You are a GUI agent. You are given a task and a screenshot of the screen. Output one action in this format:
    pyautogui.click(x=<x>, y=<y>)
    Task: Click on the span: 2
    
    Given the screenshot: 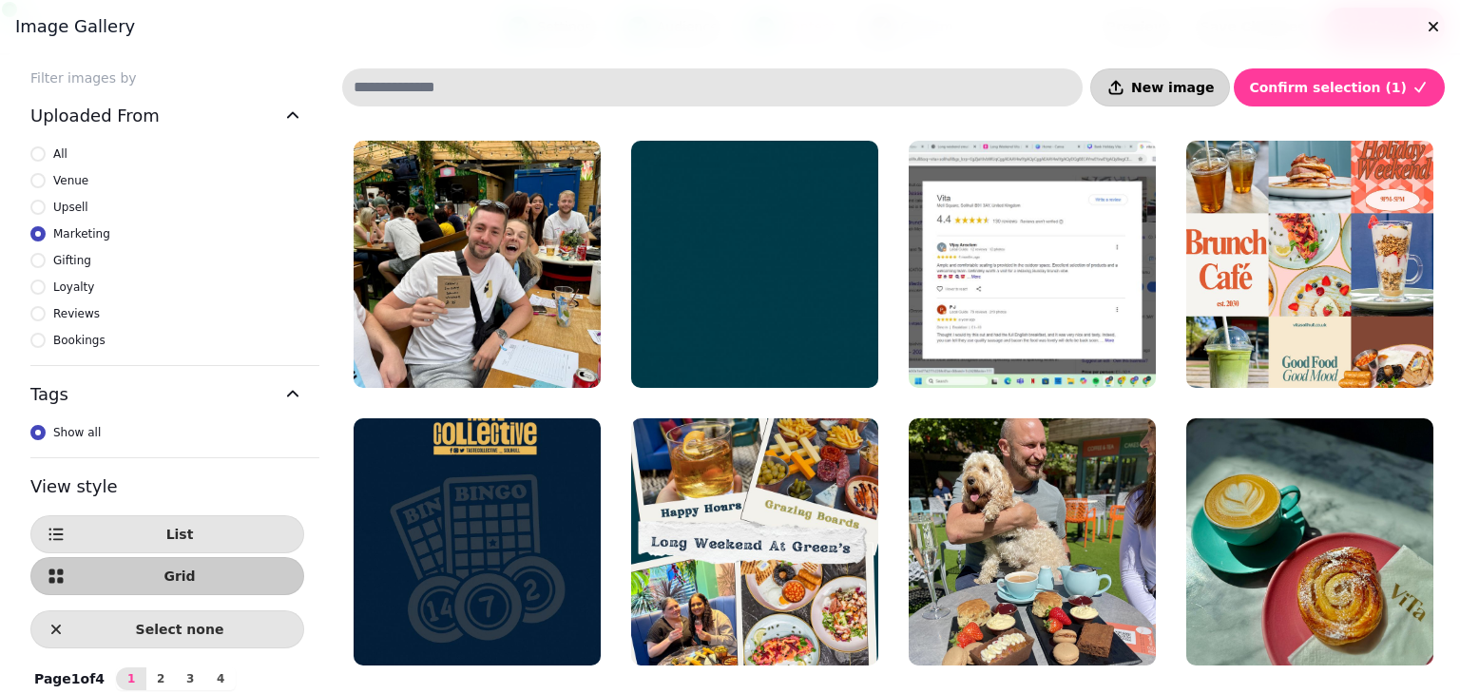 What is the action you would take?
    pyautogui.click(x=161, y=679)
    